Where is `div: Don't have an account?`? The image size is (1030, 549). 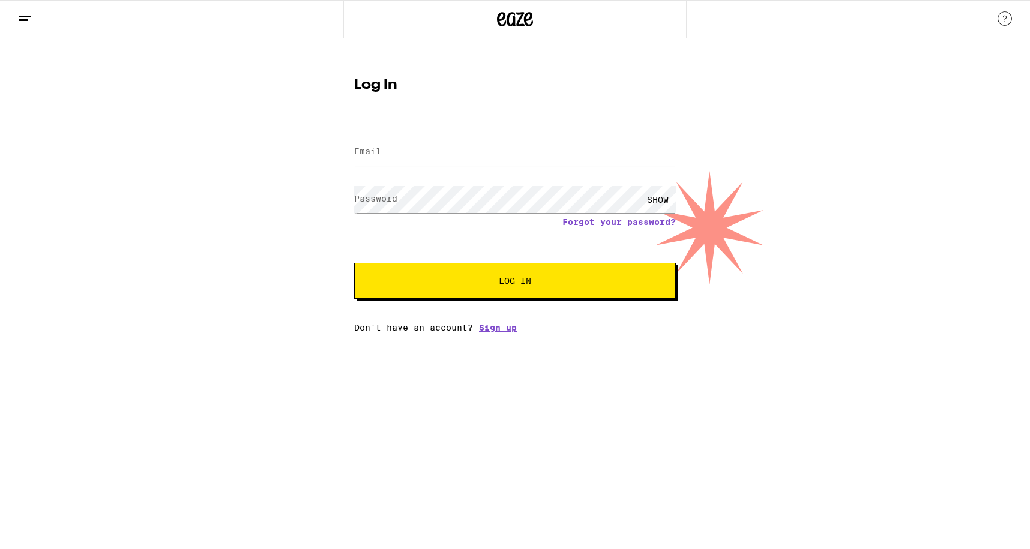 div: Don't have an account? is located at coordinates (515, 328).